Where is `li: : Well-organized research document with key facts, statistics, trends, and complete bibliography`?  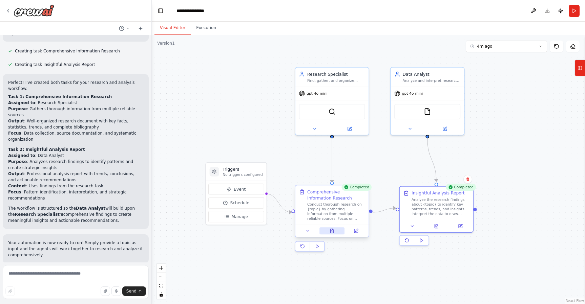
li: : Well-organized research document with key facts, statistics, trends, and complete bibliography is located at coordinates (75, 124).